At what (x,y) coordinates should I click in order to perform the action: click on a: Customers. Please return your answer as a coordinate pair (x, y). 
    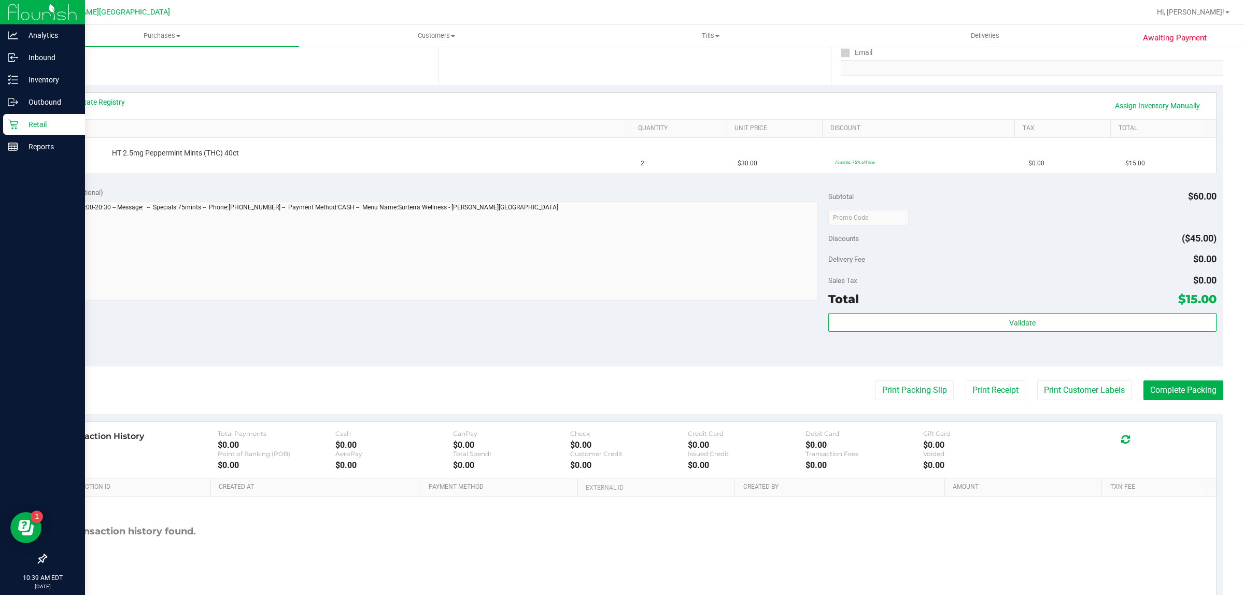
    Looking at the image, I should click on (436, 36).